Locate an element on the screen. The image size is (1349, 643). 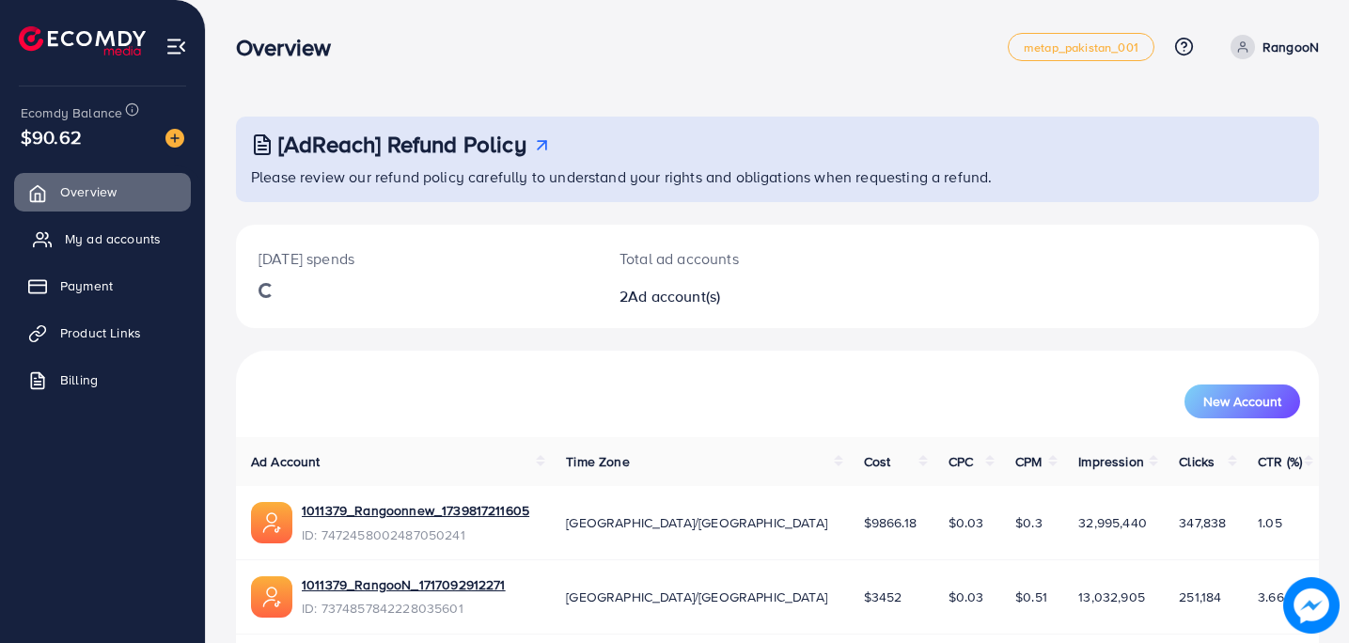
span: New Account is located at coordinates (1242, 401).